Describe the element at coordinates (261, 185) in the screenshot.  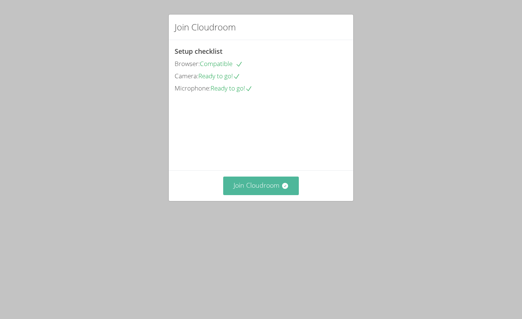
I see `button: Join Cloudroom` at that location.